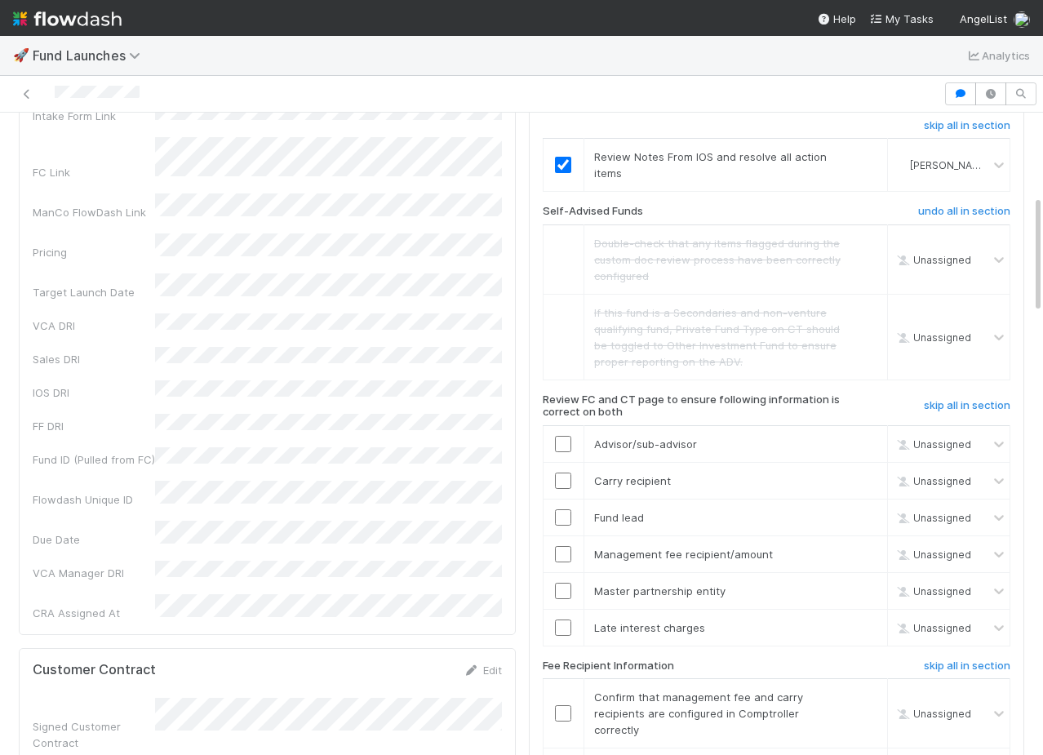 This screenshot has height=755, width=1043. I want to click on h5: Customer Contract, so click(94, 670).